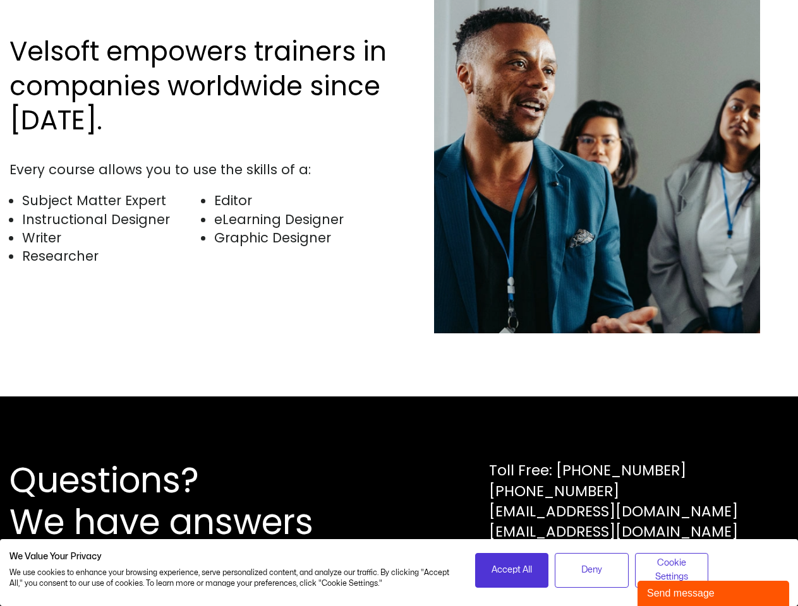  What do you see at coordinates (591, 570) in the screenshot?
I see `button: Deny all cookies` at bounding box center [591, 570].